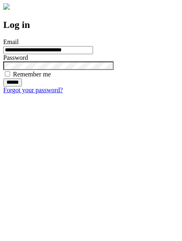 This screenshot has width=182, height=241. I want to click on a: Forgot your password?, so click(33, 90).